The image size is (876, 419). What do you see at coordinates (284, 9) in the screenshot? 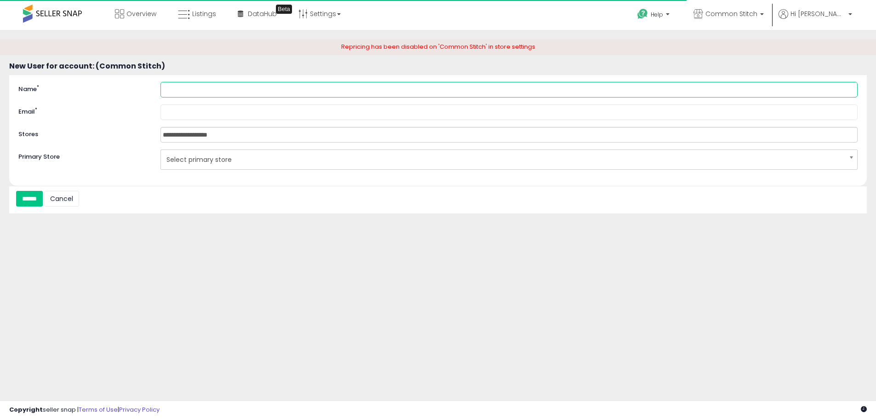
I see `div: Tooltip anchor` at bounding box center [284, 9].